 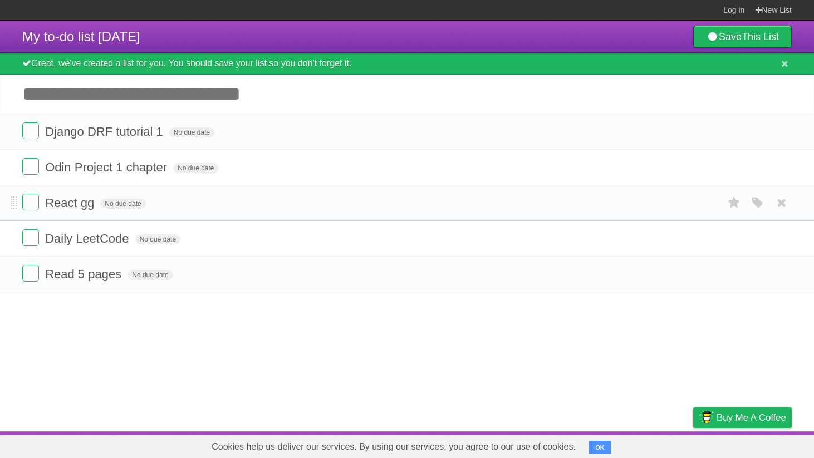 What do you see at coordinates (600, 448) in the screenshot?
I see `button: OK` at bounding box center [600, 448].